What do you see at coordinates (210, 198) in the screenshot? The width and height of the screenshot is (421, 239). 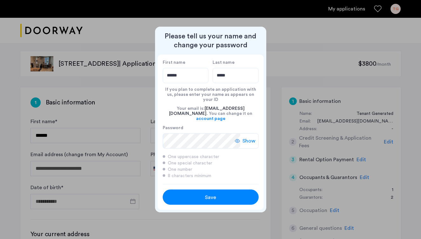 I see `span: Save` at bounding box center [210, 198].